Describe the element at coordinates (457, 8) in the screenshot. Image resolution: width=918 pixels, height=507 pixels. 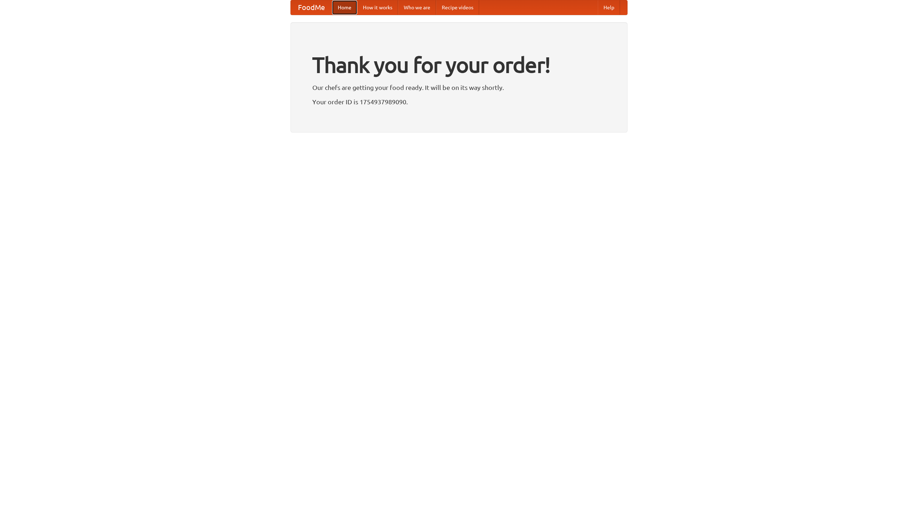
I see `a: Recipe videos` at that location.